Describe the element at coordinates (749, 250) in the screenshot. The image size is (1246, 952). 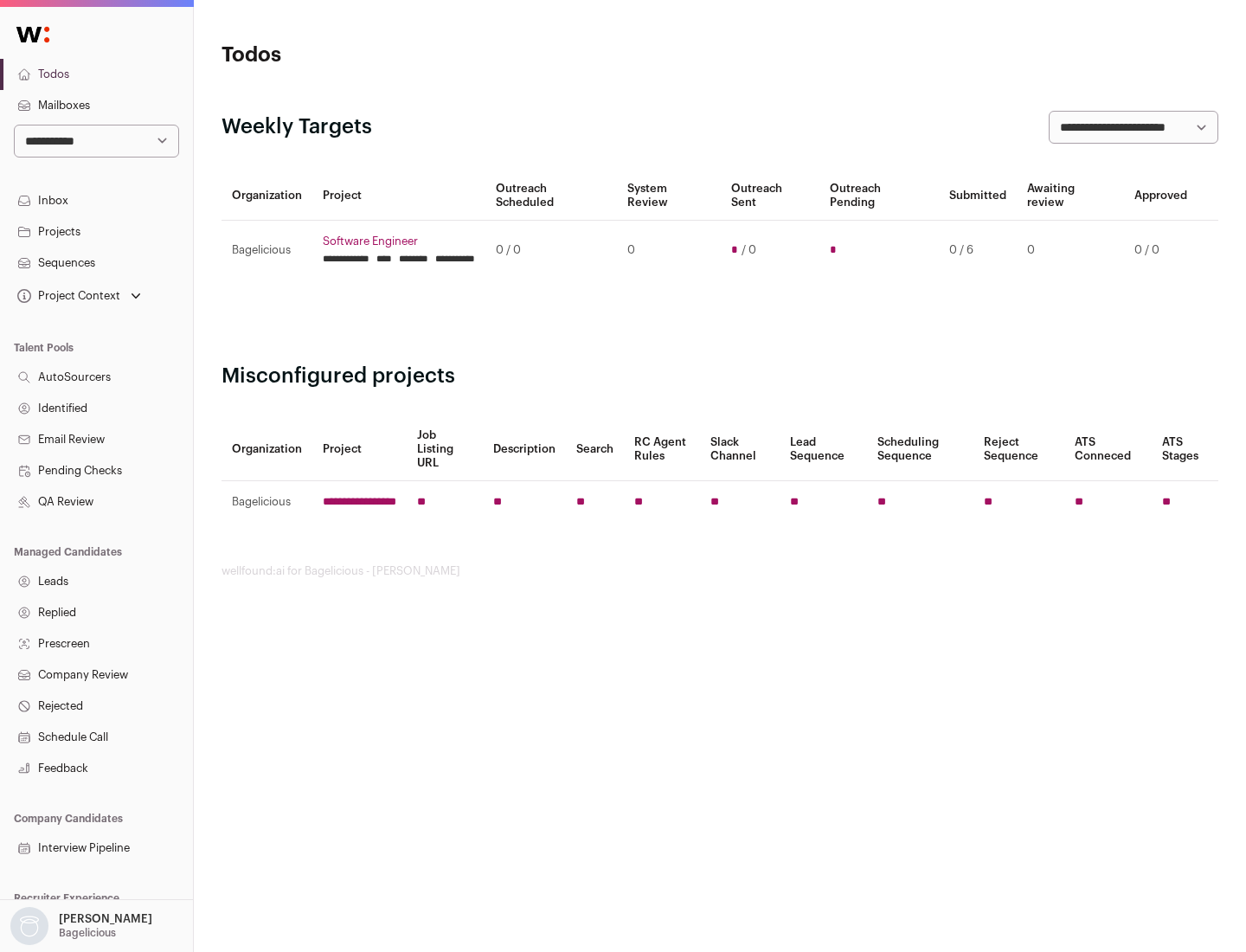
I see `span: / 0` at that location.